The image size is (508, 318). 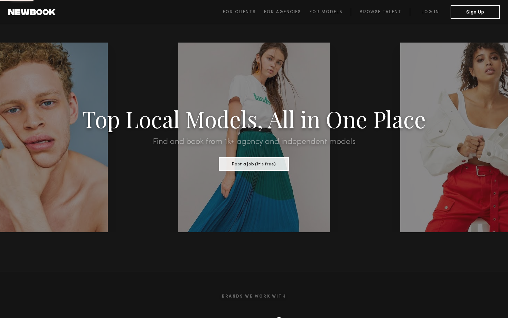 What do you see at coordinates (254, 164) in the screenshot?
I see `button: Post a Job (it’s free)` at bounding box center [254, 164].